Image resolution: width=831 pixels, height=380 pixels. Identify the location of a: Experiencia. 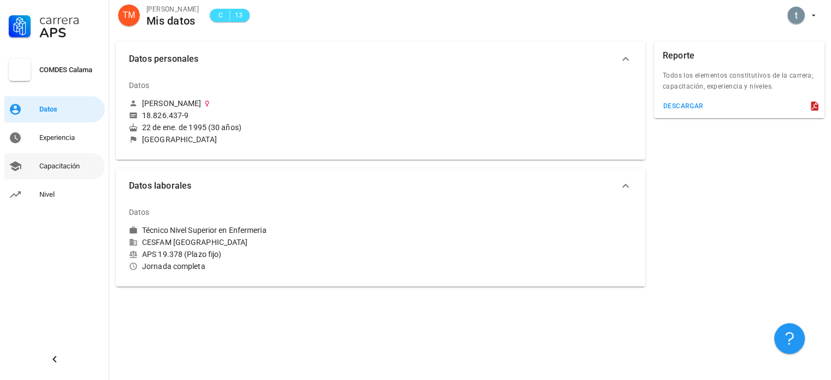
(55, 138).